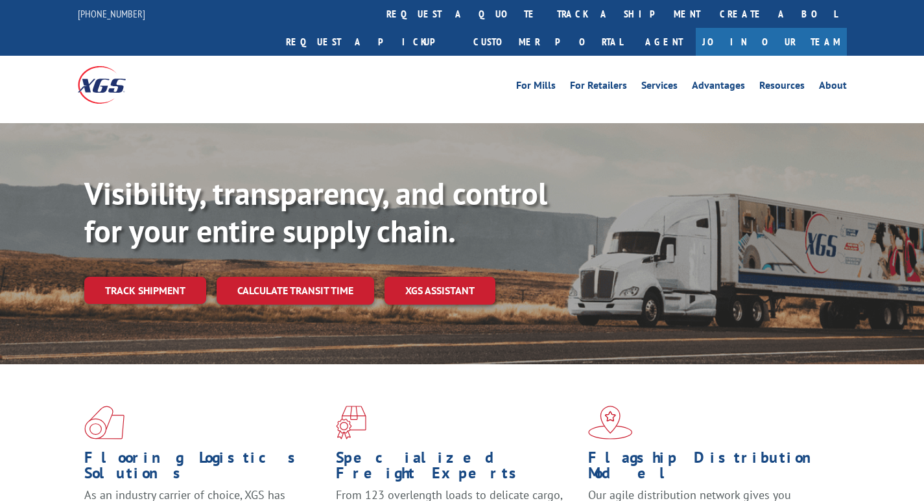 This screenshot has height=501, width=924. What do you see at coordinates (660, 88) in the screenshot?
I see `a: Services` at bounding box center [660, 88].